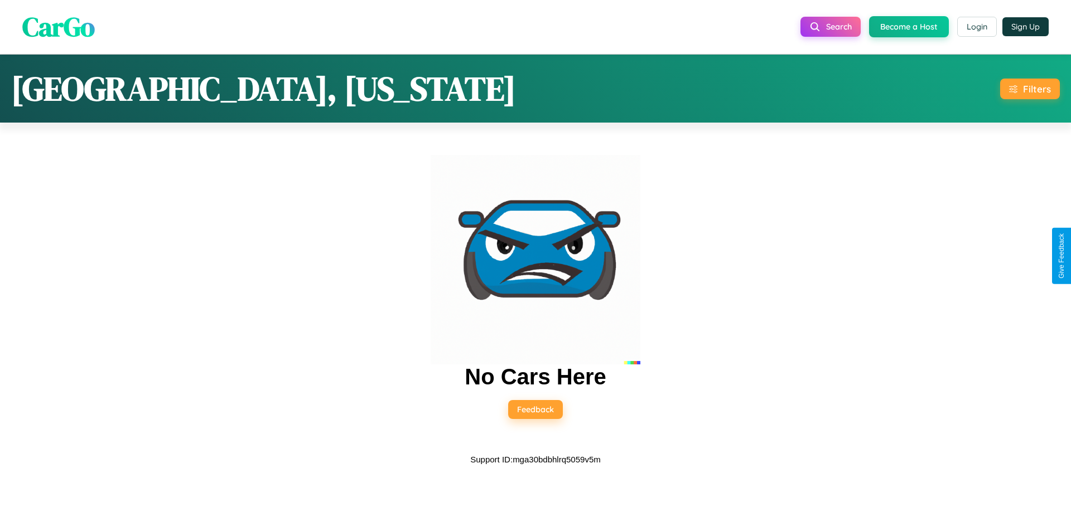 Image resolution: width=1071 pixels, height=512 pixels. I want to click on div: Give Feedback, so click(1061, 256).